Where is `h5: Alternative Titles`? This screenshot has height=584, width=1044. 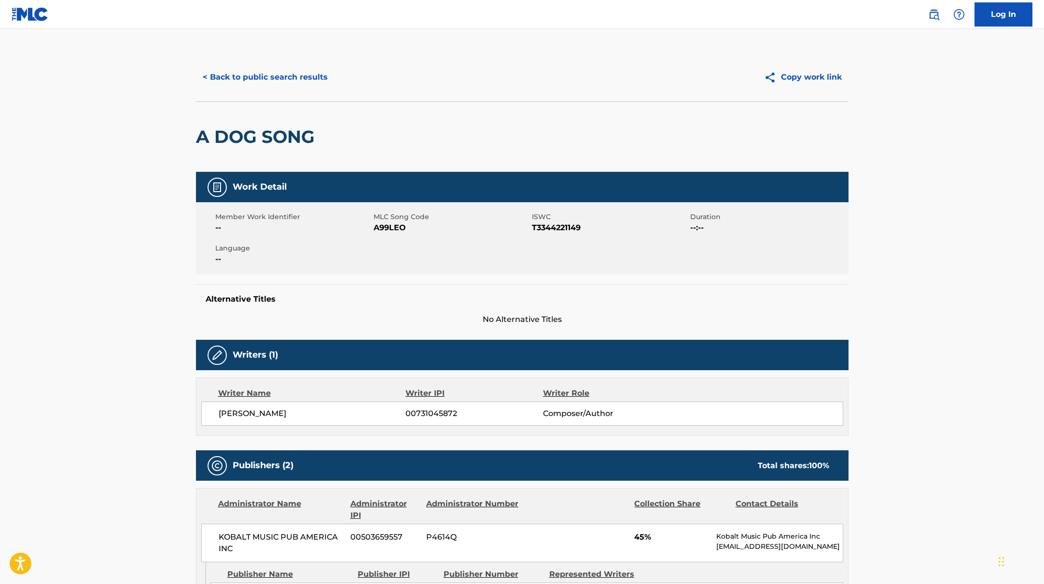
h5: Alternative Titles is located at coordinates (522, 299).